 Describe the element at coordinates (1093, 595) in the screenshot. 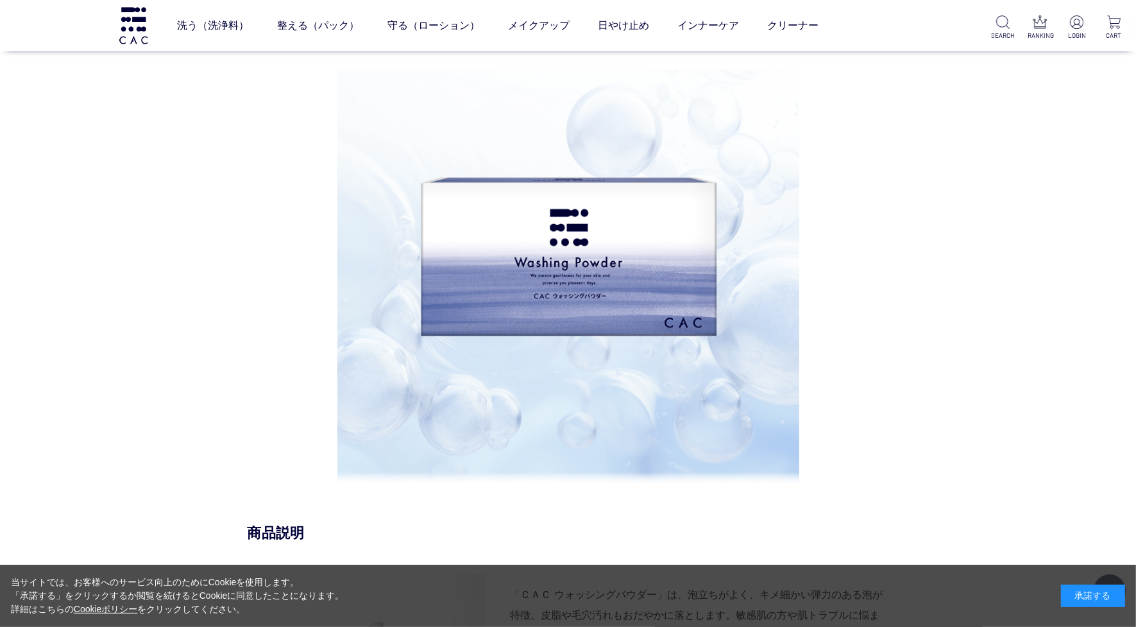

I see `div: 承諾する` at that location.